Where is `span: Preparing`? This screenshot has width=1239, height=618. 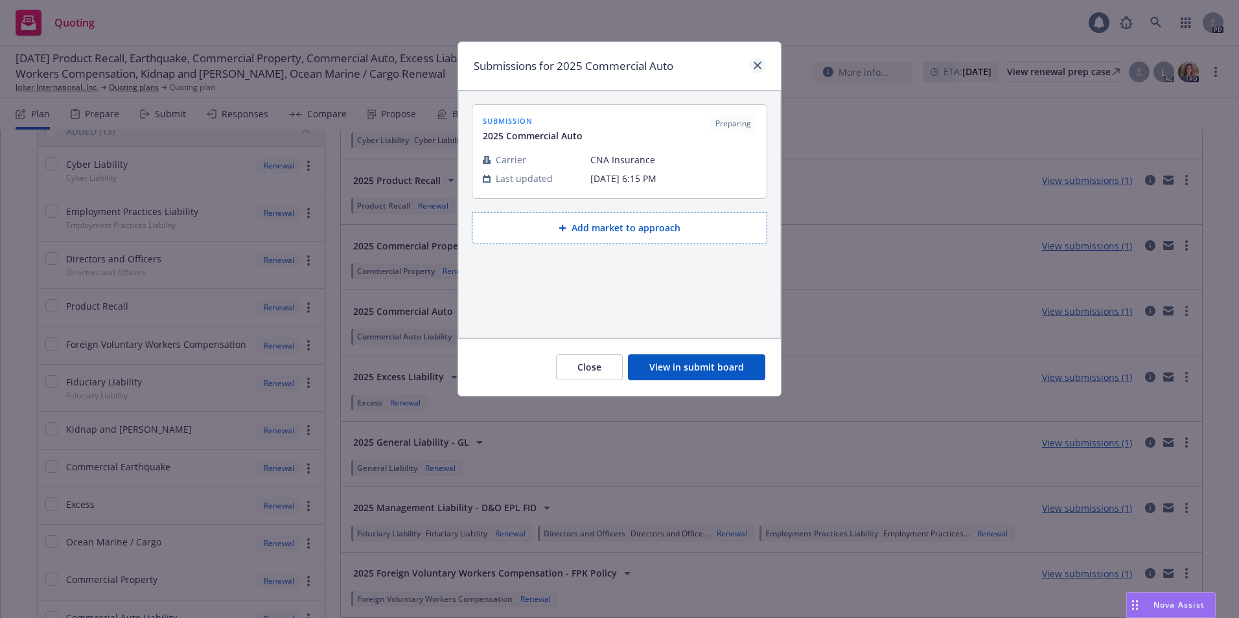 span: Preparing is located at coordinates (733, 124).